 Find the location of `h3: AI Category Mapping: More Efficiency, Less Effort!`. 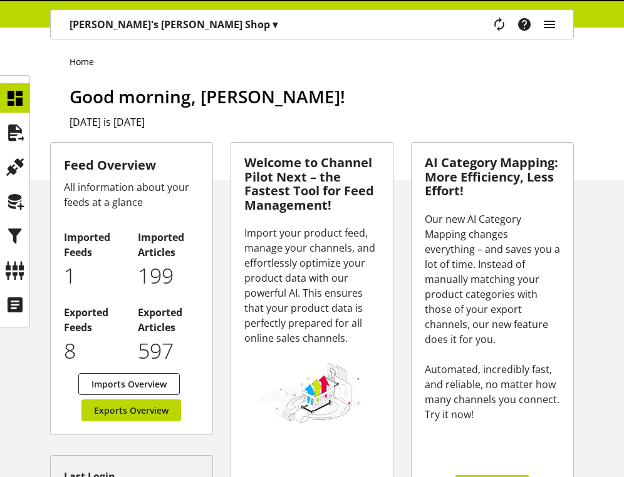

h3: AI Category Mapping: More Efficiency, Less Effort! is located at coordinates (492, 177).